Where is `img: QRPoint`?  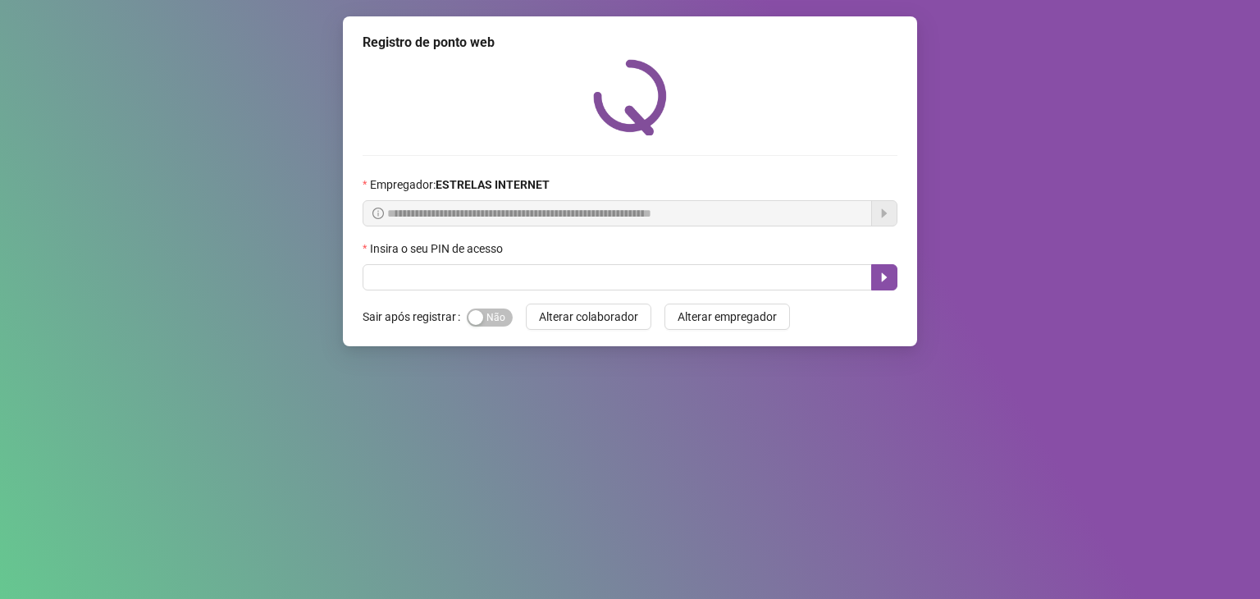
img: QRPoint is located at coordinates (630, 97).